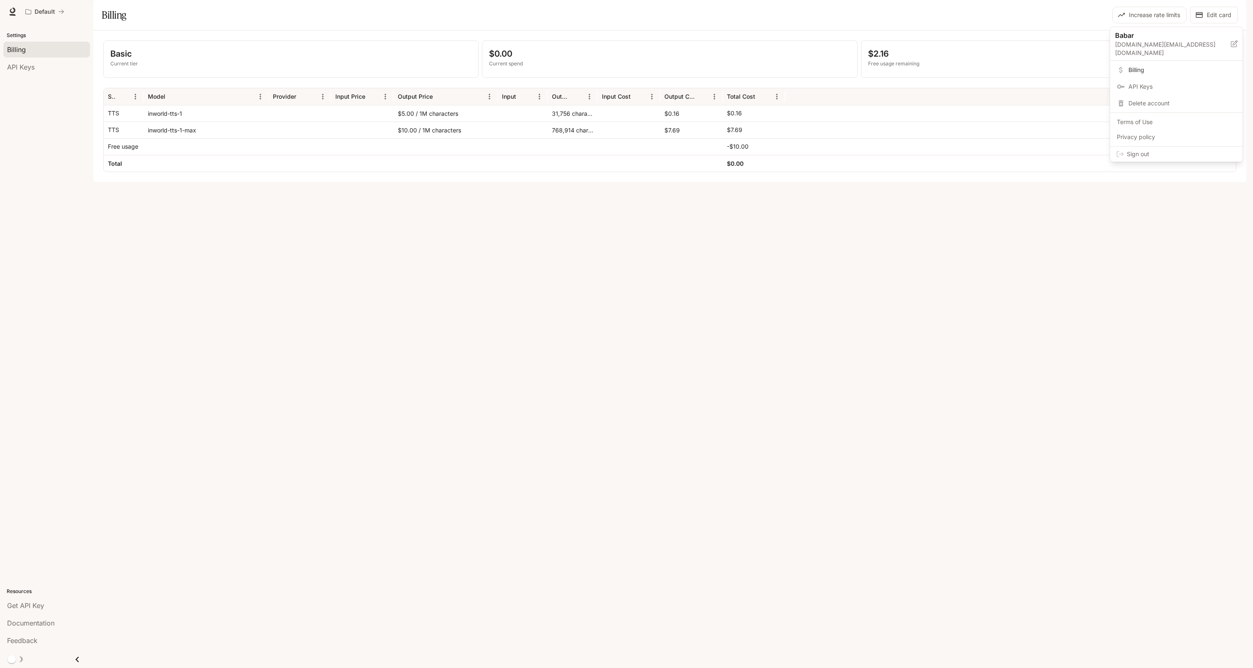 The height and width of the screenshot is (668, 1253). What do you see at coordinates (1176, 137) in the screenshot?
I see `a: Privacy policy` at bounding box center [1176, 137].